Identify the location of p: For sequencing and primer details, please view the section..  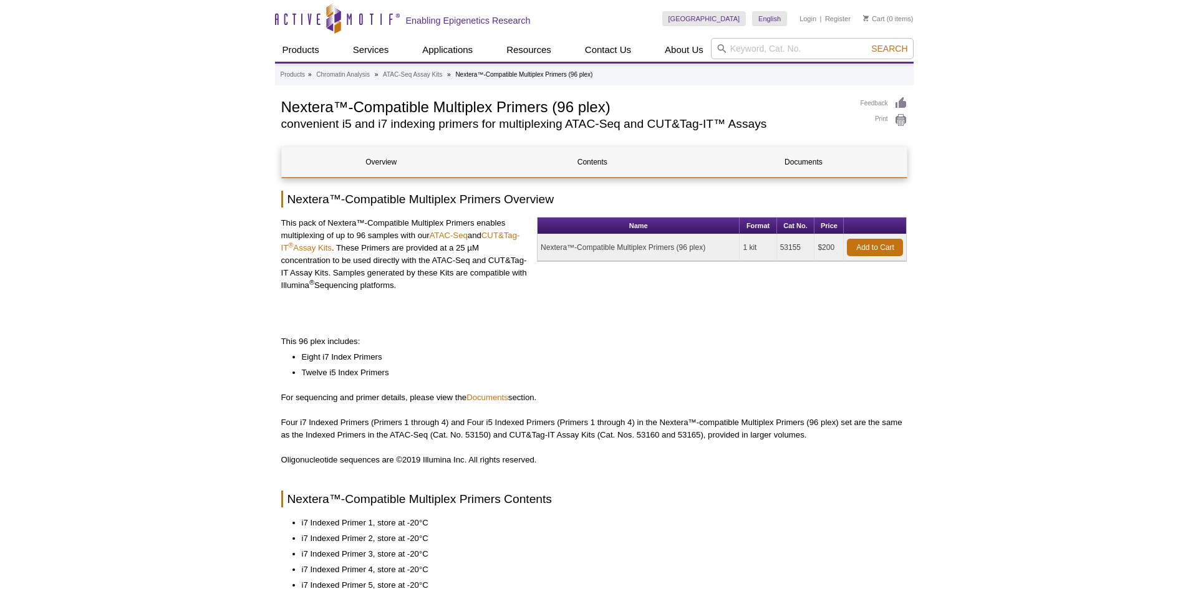
(594, 398).